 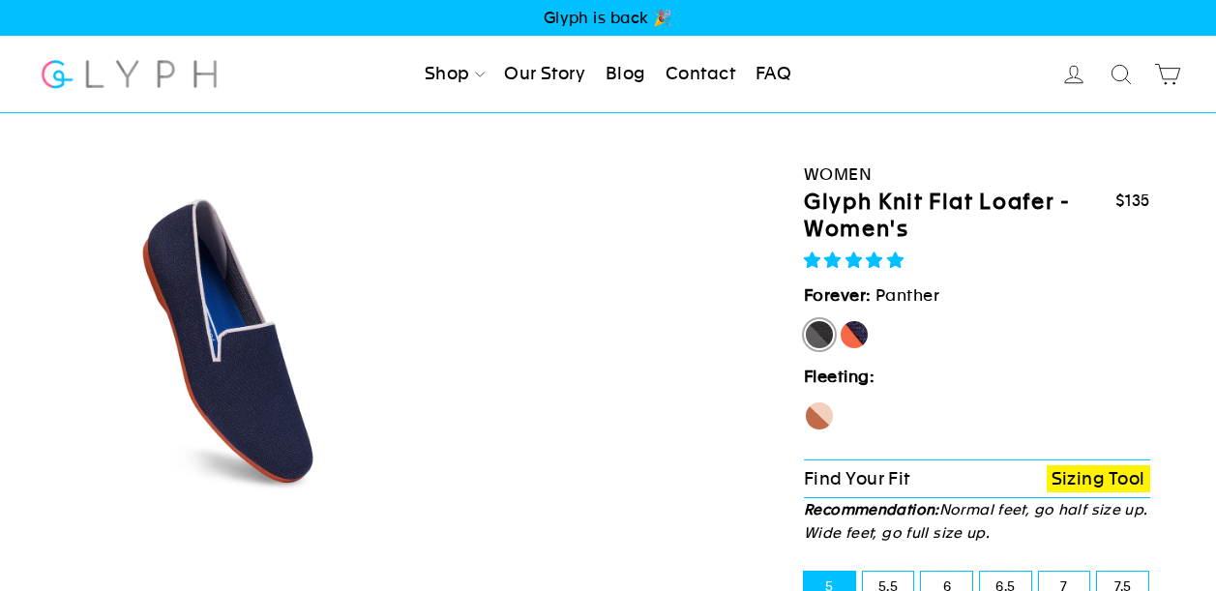 What do you see at coordinates (977, 174) in the screenshot?
I see `div: Women` at bounding box center [977, 174].